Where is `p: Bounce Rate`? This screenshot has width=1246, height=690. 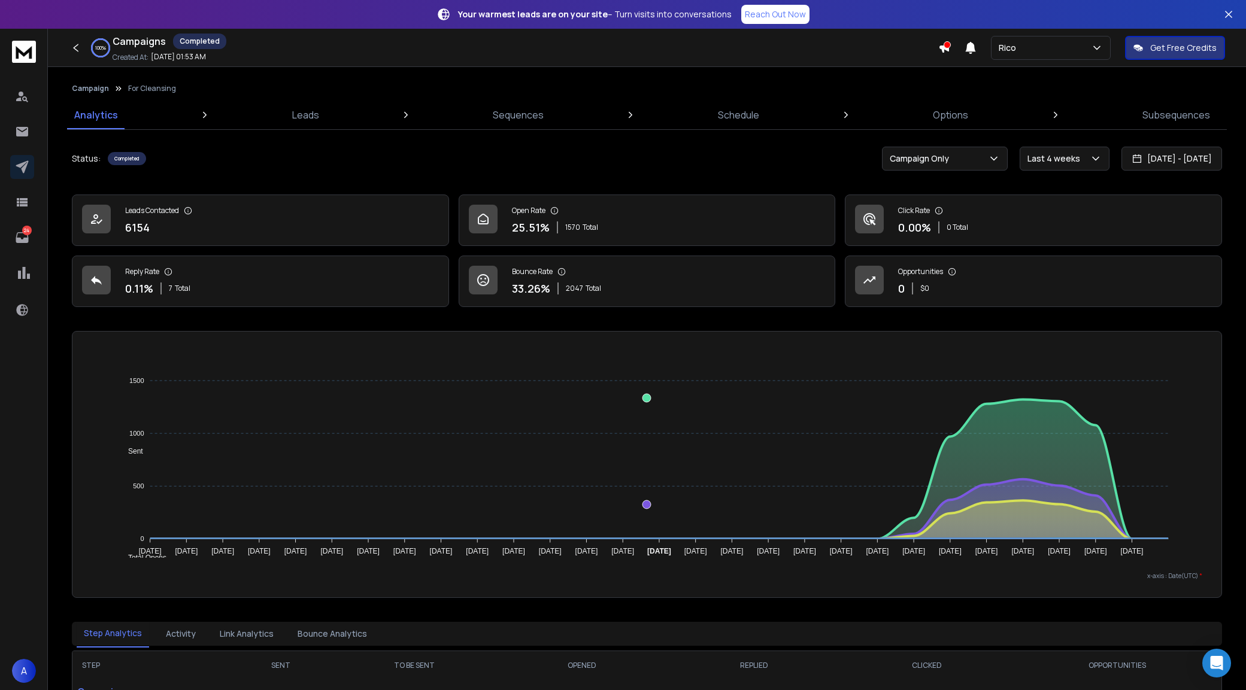 p: Bounce Rate is located at coordinates (532, 272).